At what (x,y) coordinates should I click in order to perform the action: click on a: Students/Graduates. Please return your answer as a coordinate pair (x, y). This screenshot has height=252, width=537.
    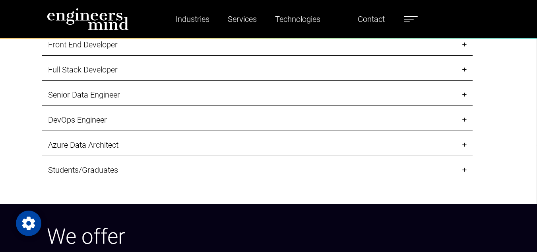
    Looking at the image, I should click on (257, 170).